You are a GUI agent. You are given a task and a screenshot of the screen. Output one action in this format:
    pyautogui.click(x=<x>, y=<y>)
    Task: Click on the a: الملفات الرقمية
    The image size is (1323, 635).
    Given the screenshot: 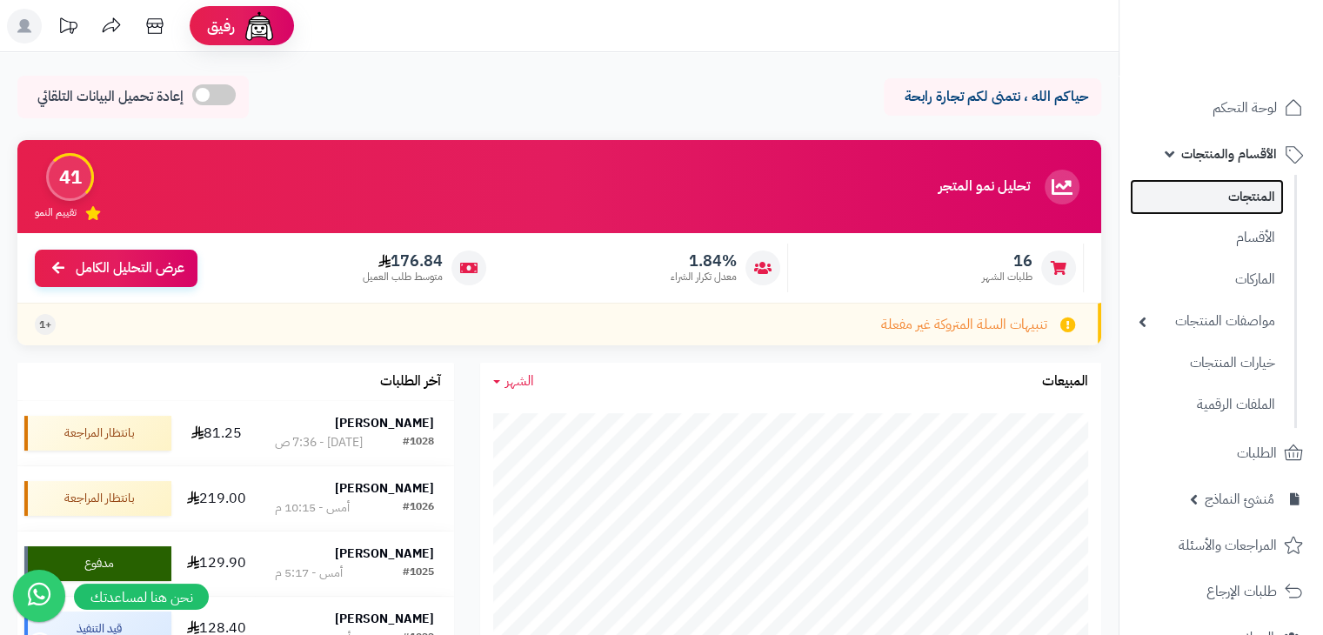 What is the action you would take?
    pyautogui.click(x=1207, y=405)
    